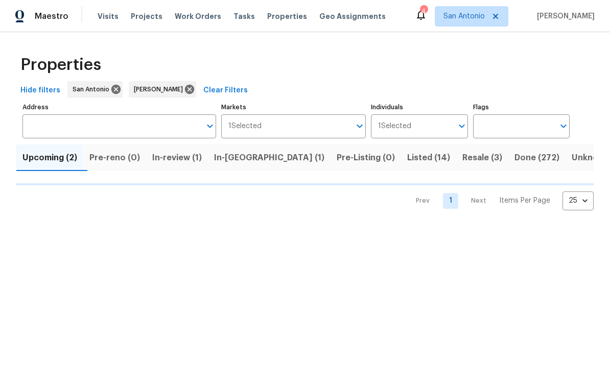  I want to click on button: Hide filters, so click(40, 90).